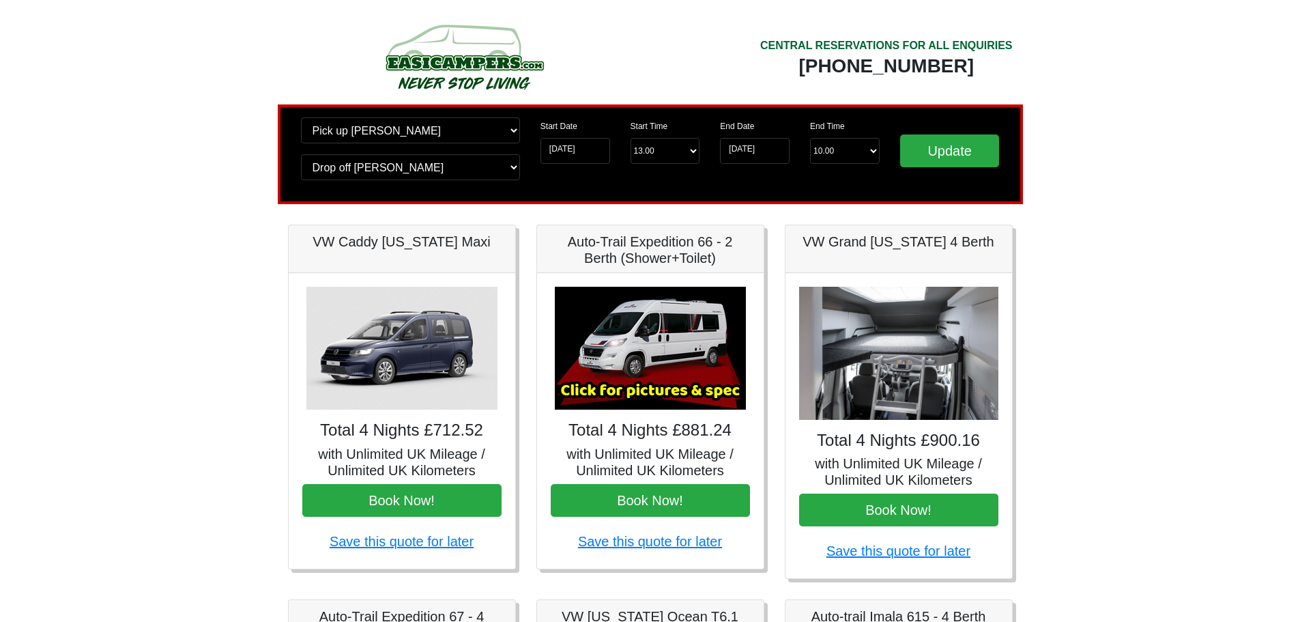 This screenshot has width=1300, height=622. I want to click on label: Start Date, so click(559, 126).